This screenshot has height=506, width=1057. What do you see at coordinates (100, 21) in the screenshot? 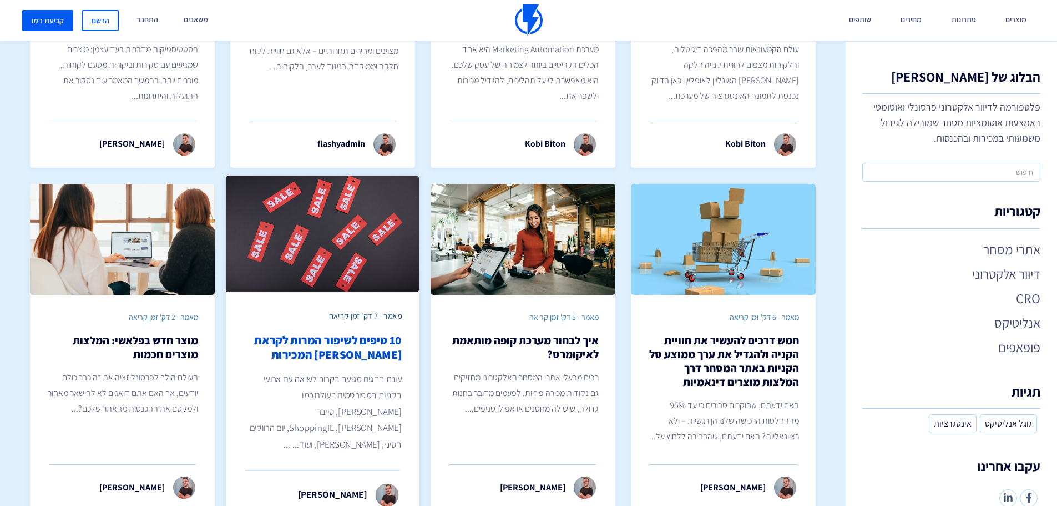
I see `a: הרשם` at bounding box center [100, 21].